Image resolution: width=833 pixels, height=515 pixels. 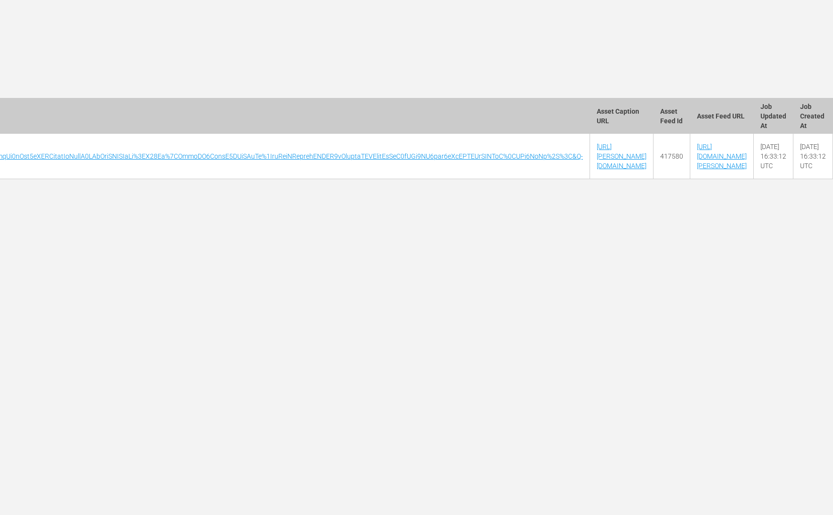 What do you see at coordinates (774, 116) in the screenshot?
I see `th: Job Updated At` at bounding box center [774, 116].